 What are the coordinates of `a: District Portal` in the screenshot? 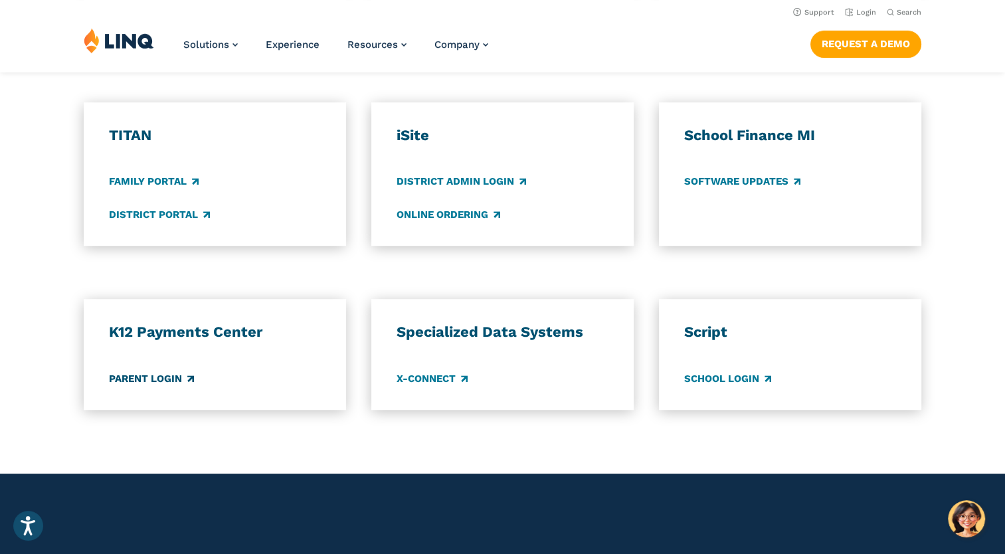 It's located at (159, 215).